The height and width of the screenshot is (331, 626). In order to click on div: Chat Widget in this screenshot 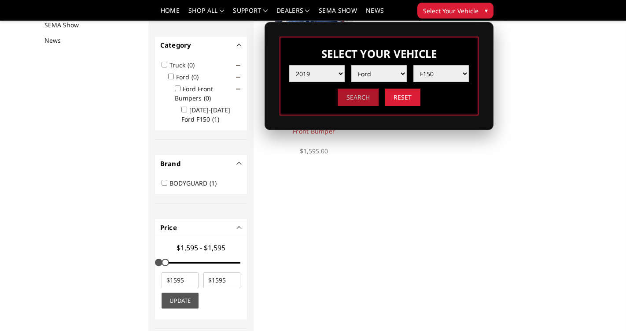, I will do `click(604, 310)`.